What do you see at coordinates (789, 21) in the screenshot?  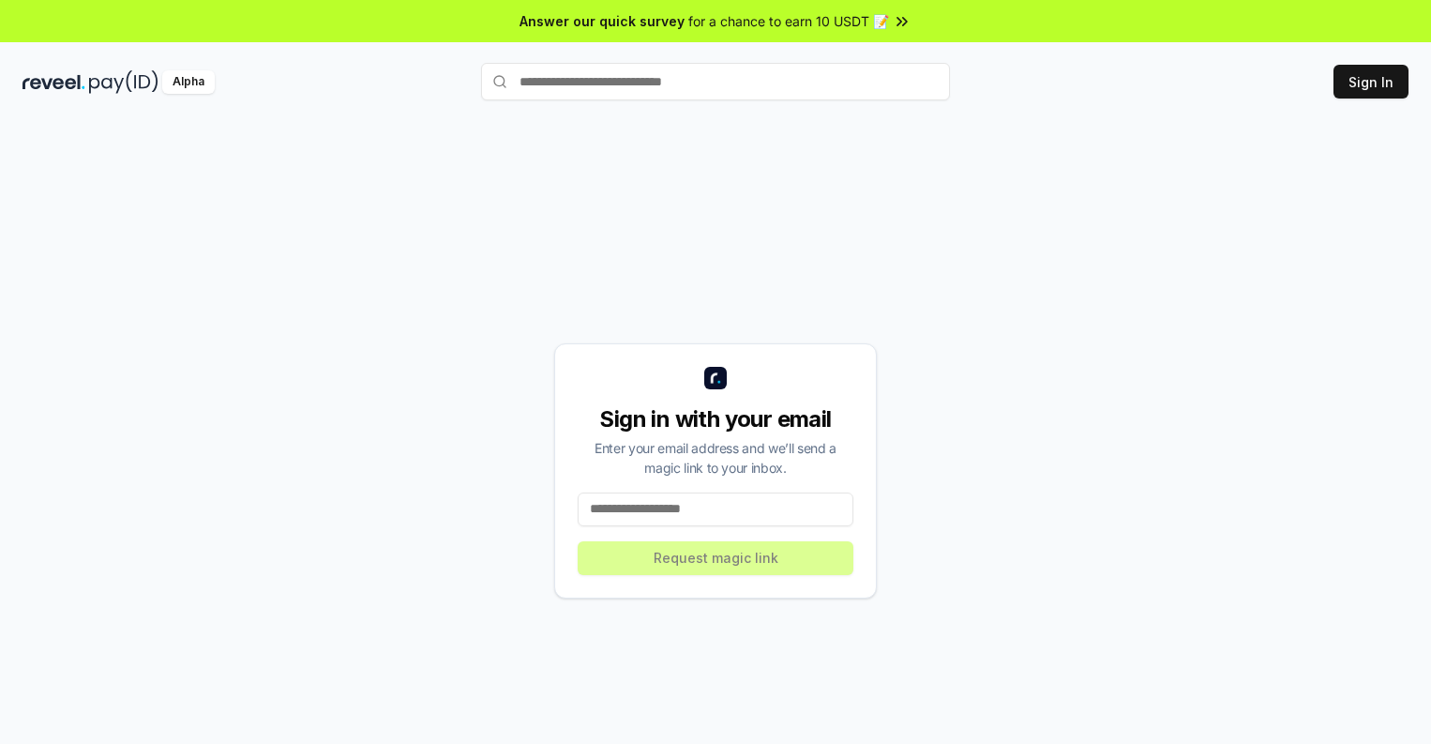 I see `span: for a chance to earn 10 USDT 📝` at bounding box center [789, 21].